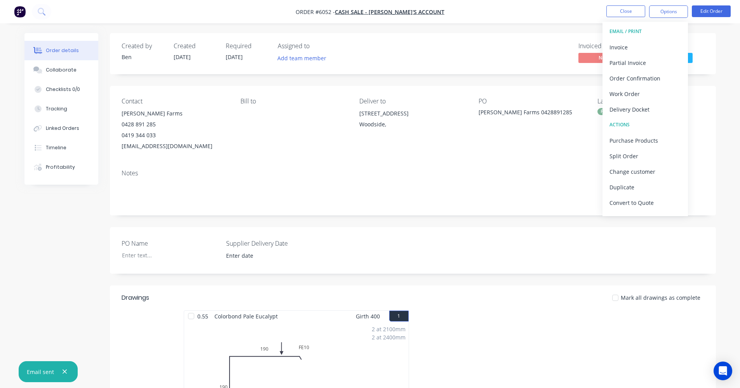 The image size is (740, 388). I want to click on span: 0.55, so click(203, 316).